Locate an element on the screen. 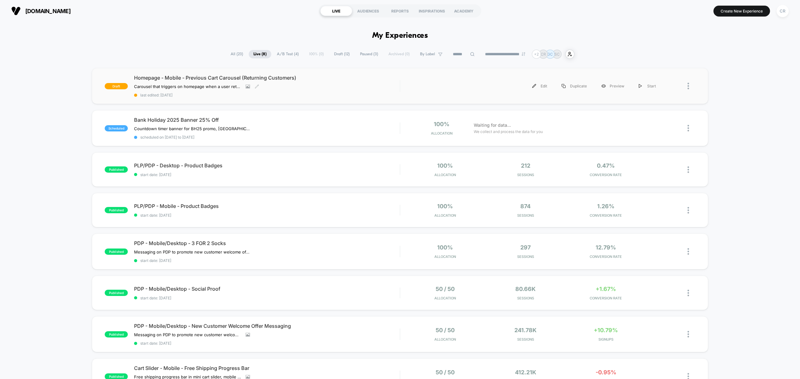  span: PDP - Mobile/Desktop - 3 FOR 2 Socks is located at coordinates (267, 243).